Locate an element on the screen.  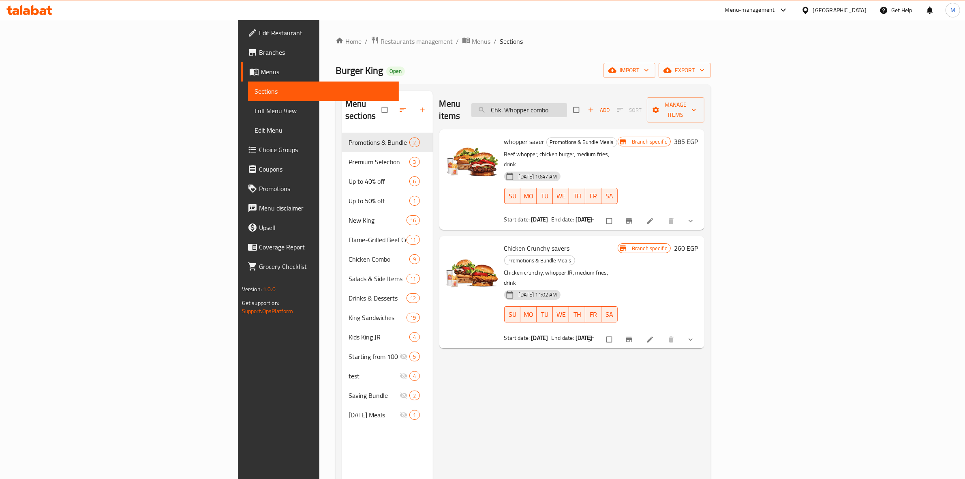
div: Up to 50% off1 is located at coordinates (388, 201).